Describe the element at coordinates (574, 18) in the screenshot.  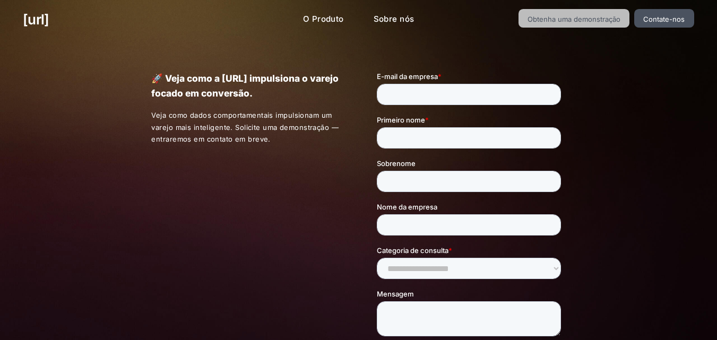
I see `a: Obtenha uma demonstração` at that location.